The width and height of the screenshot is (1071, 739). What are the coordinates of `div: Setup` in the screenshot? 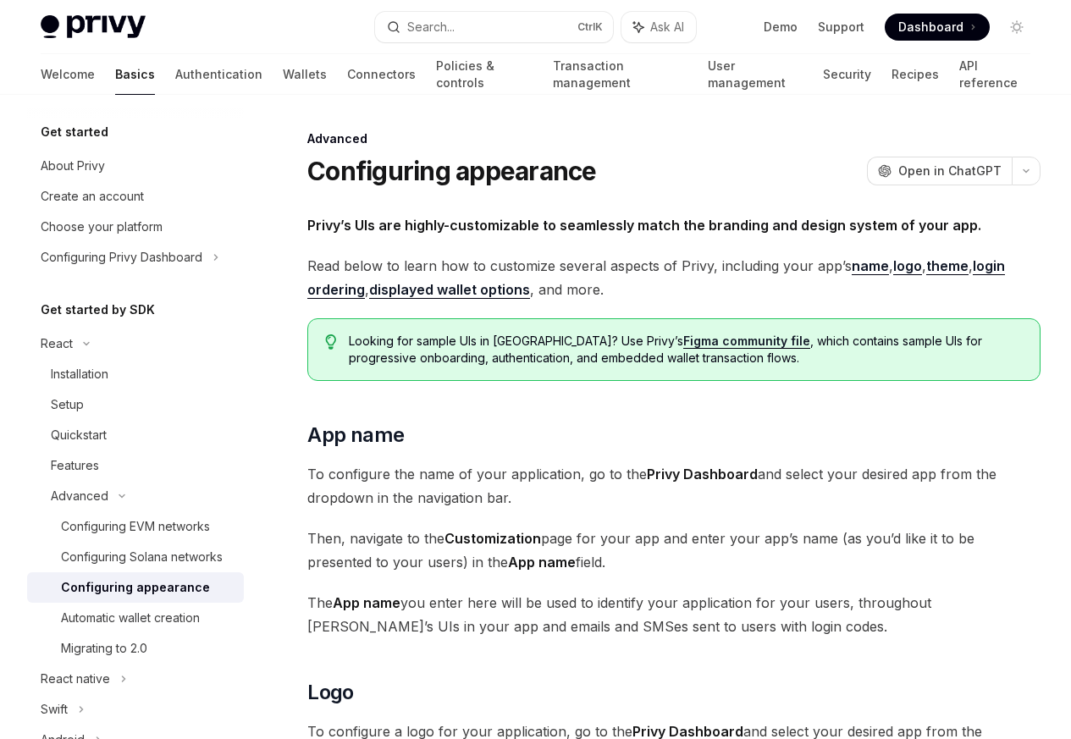 It's located at (67, 405).